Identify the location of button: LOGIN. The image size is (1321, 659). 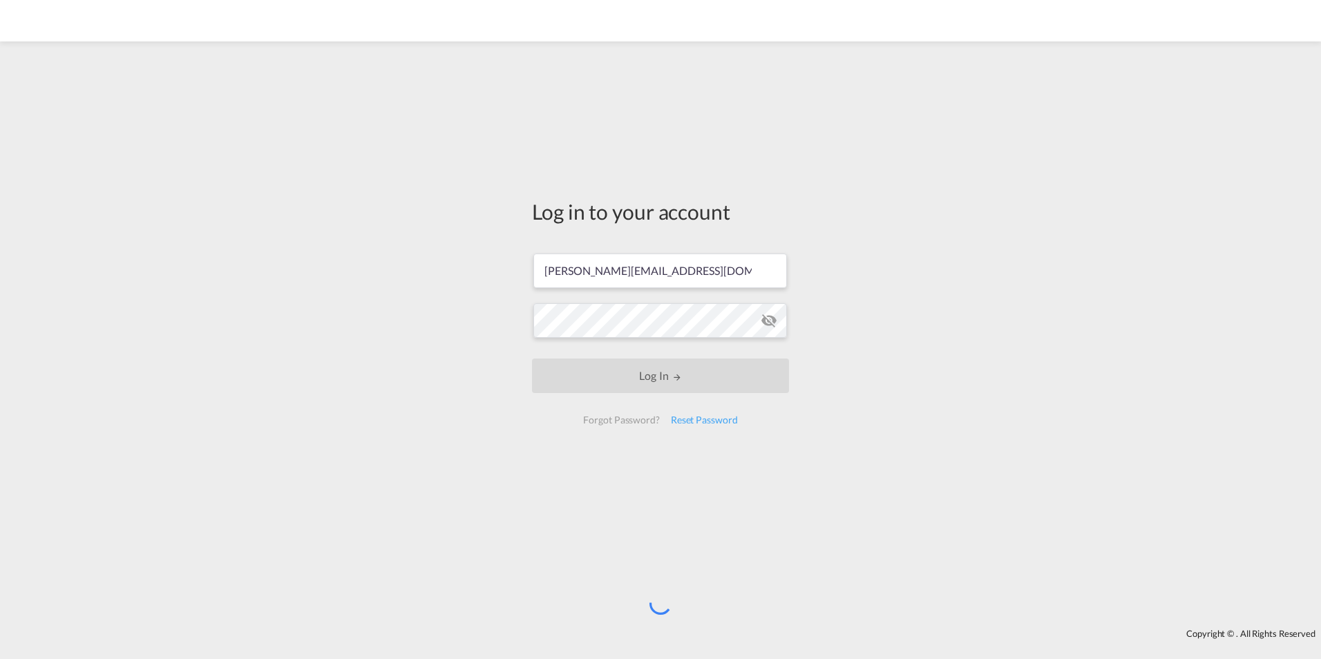
(660, 376).